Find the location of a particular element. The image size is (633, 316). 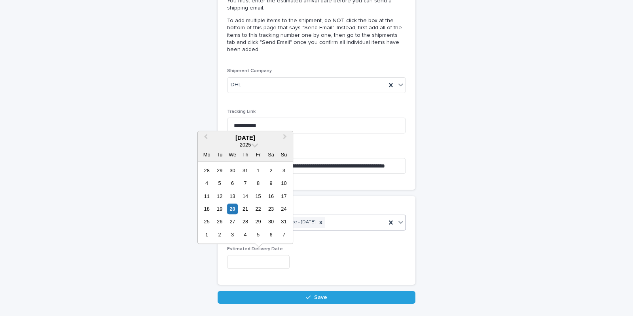

div: Choose Thursday, 4 September 2025 is located at coordinates (245, 234).